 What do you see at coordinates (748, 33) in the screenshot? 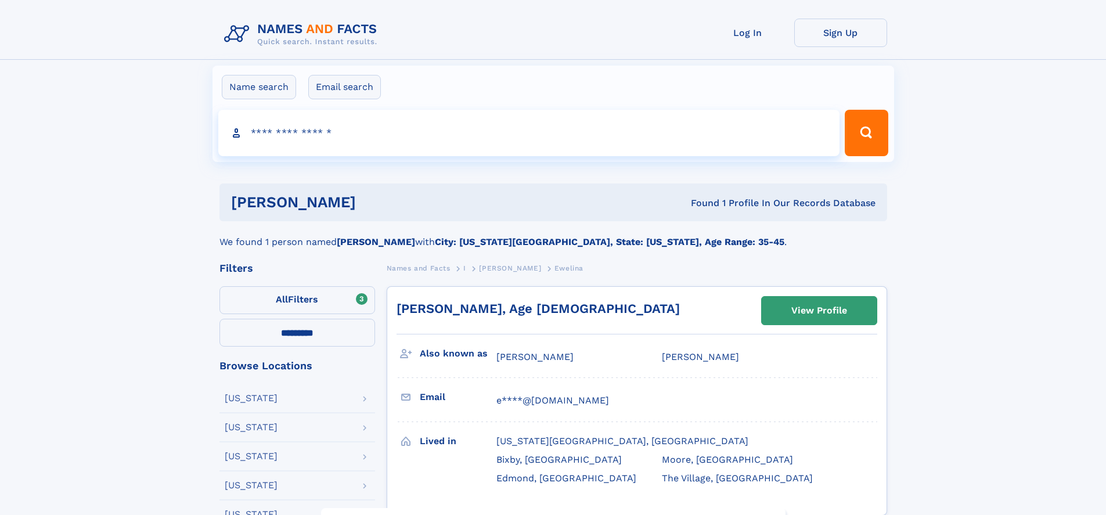
I see `a: Log In` at bounding box center [748, 33].